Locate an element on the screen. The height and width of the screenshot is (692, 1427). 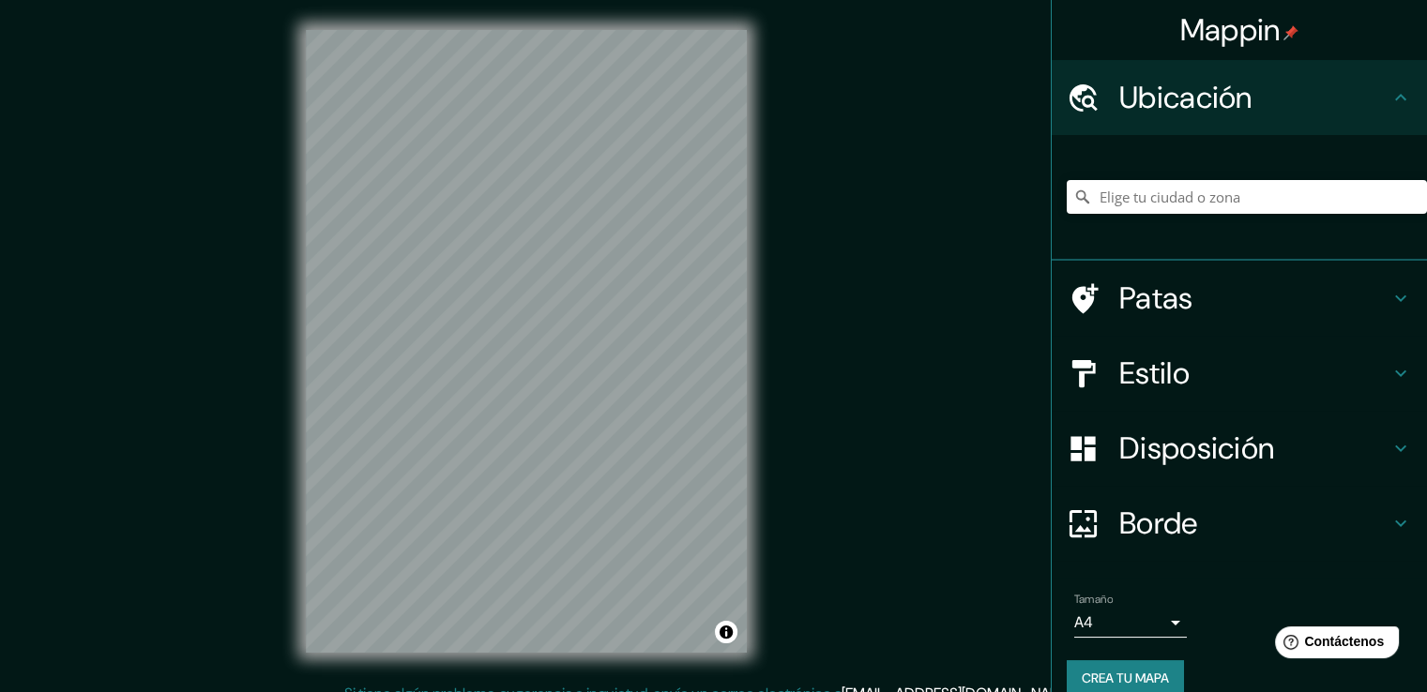
div: Ubicación is located at coordinates (1239, 98).